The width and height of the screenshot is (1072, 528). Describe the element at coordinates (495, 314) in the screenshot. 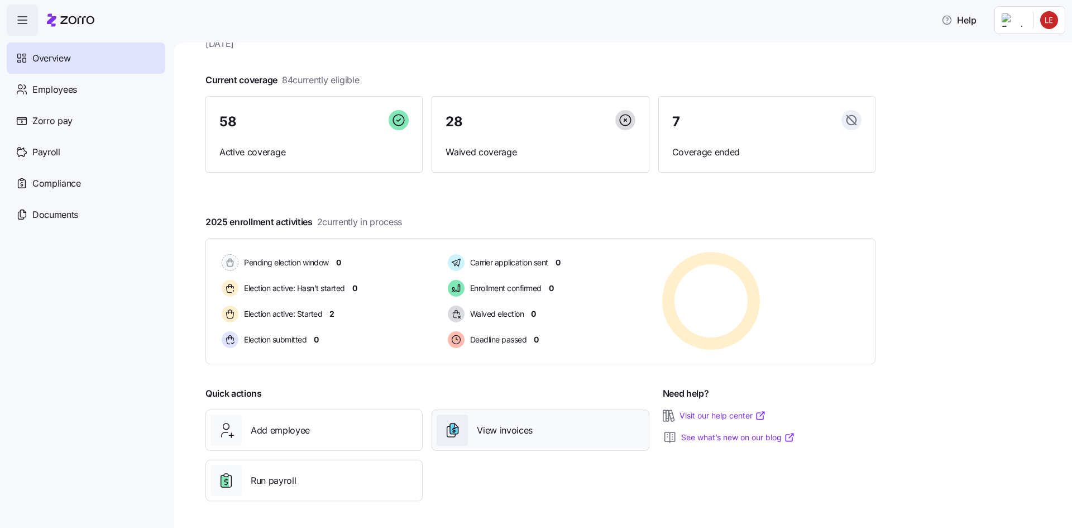

I see `span: Waived election` at that location.